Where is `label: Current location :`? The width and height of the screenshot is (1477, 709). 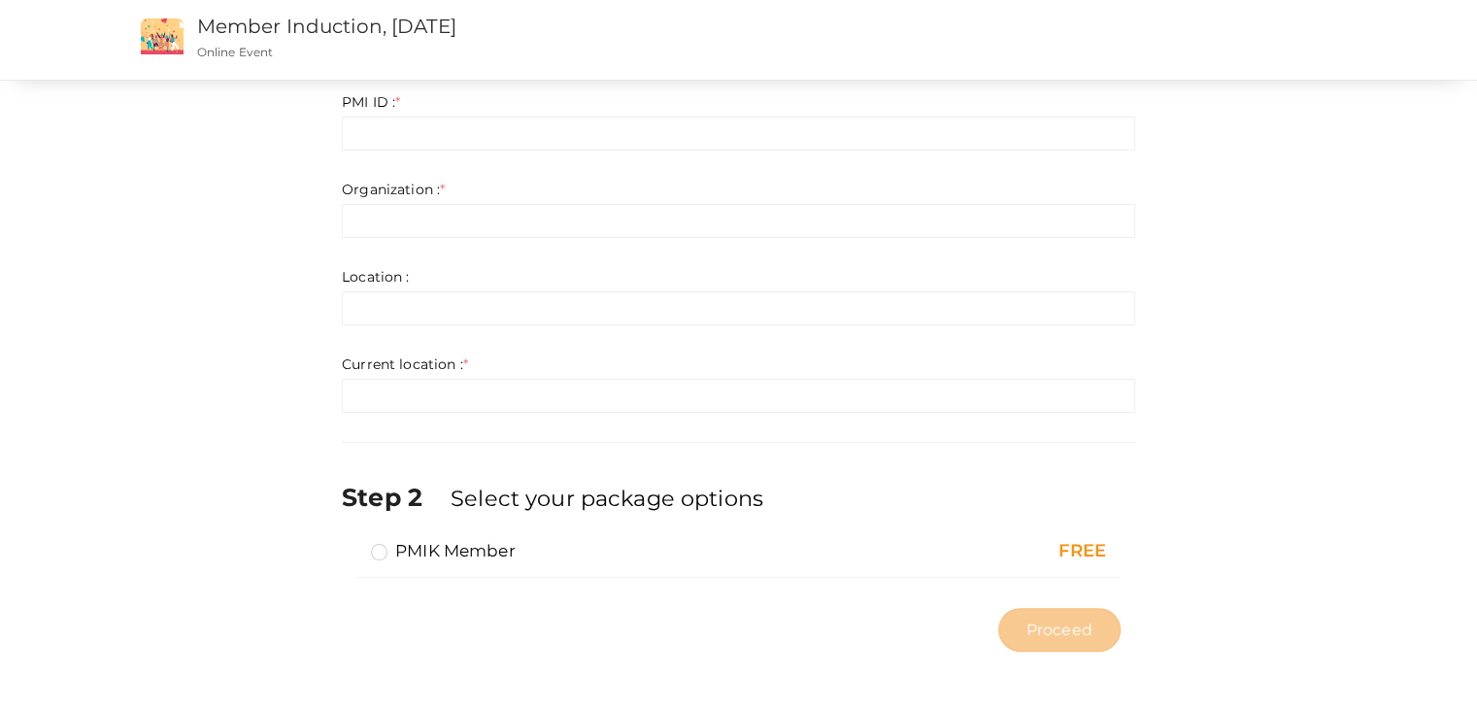 label: Current location : is located at coordinates (405, 364).